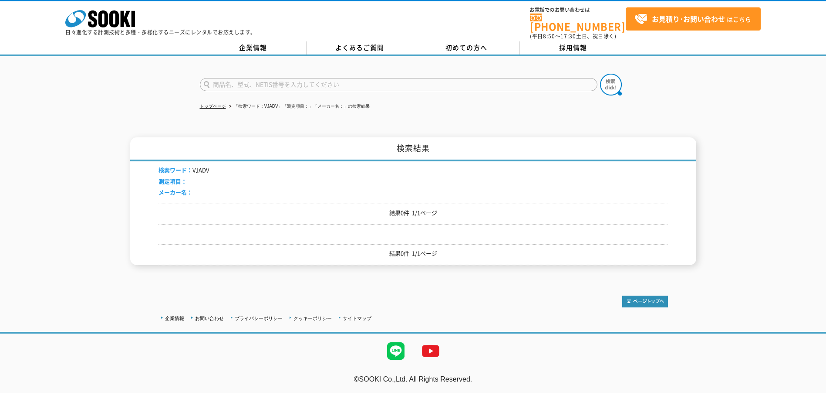  What do you see at coordinates (396, 351) in the screenshot?
I see `img: LINE` at bounding box center [396, 351].